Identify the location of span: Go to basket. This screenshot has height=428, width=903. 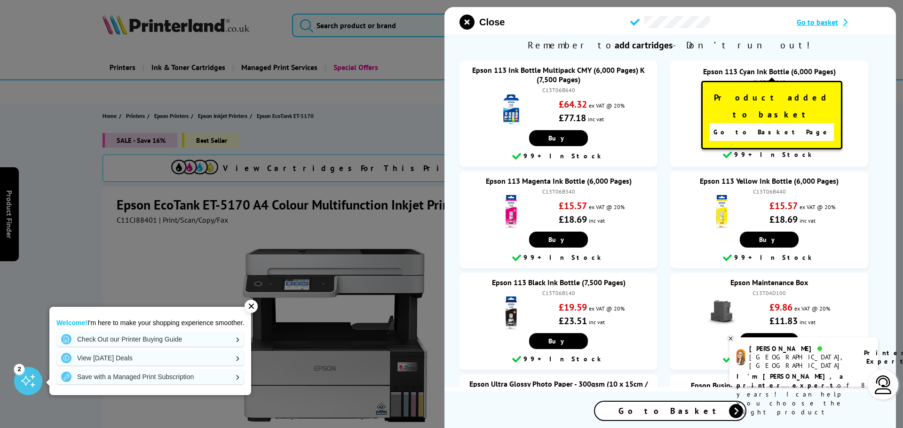
(817, 22).